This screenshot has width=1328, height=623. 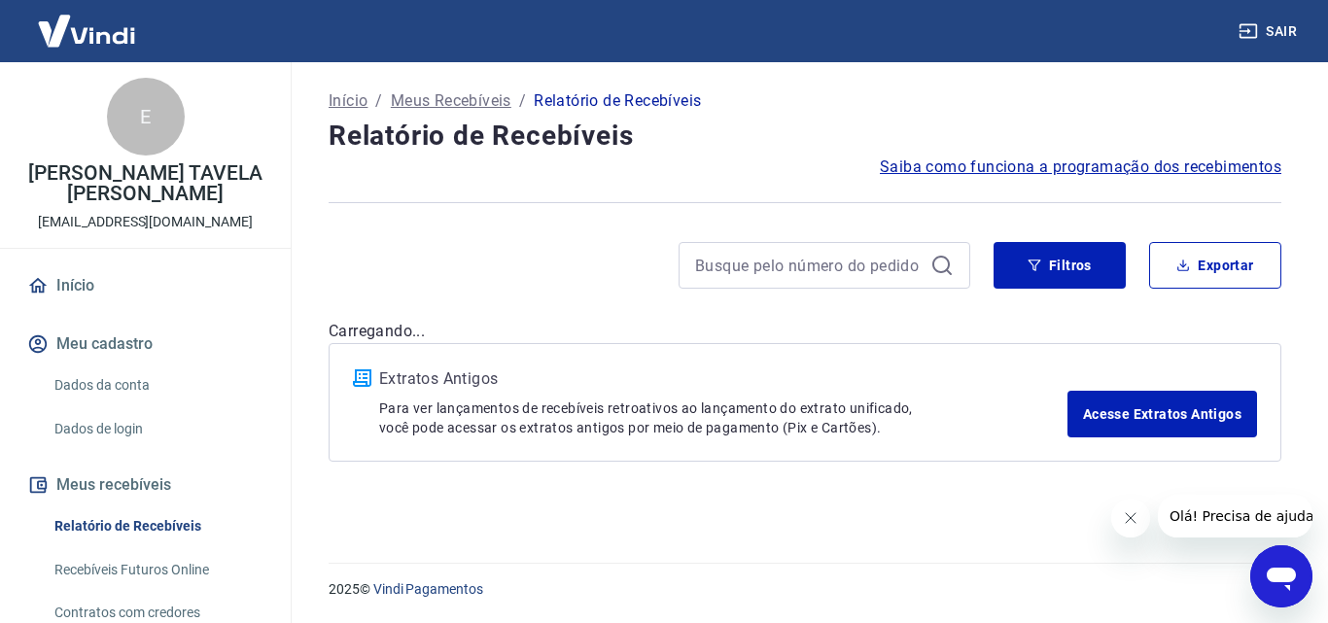 I want to click on p: Extratos Antigos, so click(x=723, y=379).